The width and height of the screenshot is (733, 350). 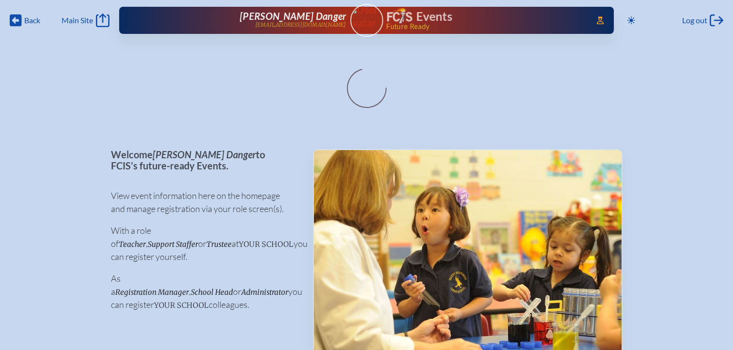 I want to click on p: With a role of , or at you can register yourself., so click(x=204, y=244).